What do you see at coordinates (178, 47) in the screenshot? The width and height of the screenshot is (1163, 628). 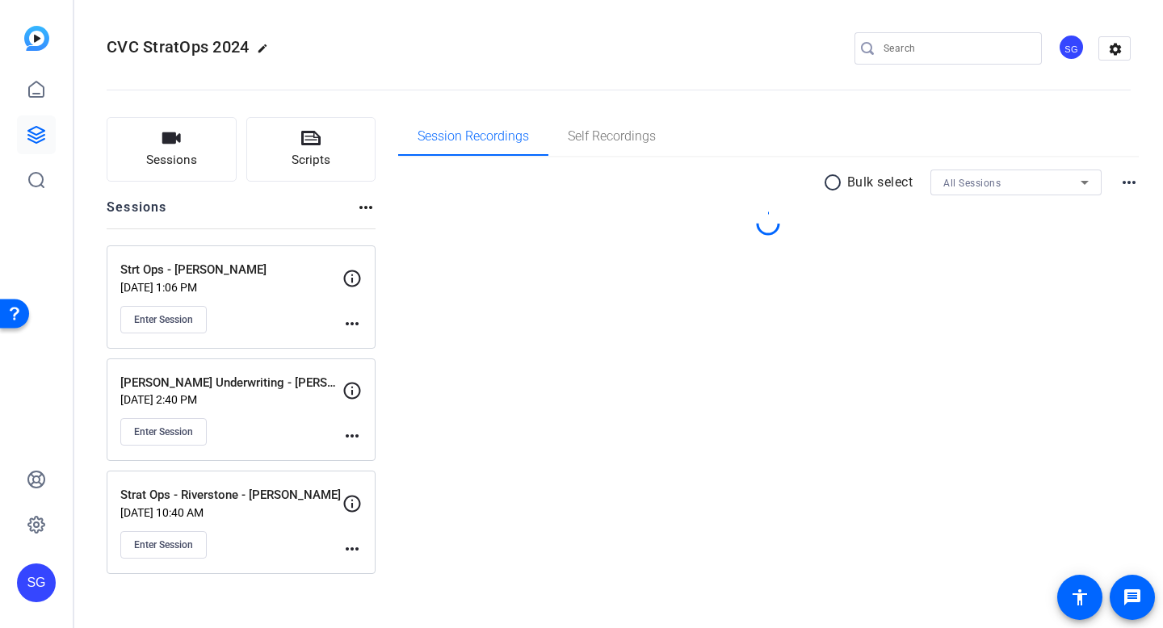 I see `span: CVC StratOps 2024` at bounding box center [178, 47].